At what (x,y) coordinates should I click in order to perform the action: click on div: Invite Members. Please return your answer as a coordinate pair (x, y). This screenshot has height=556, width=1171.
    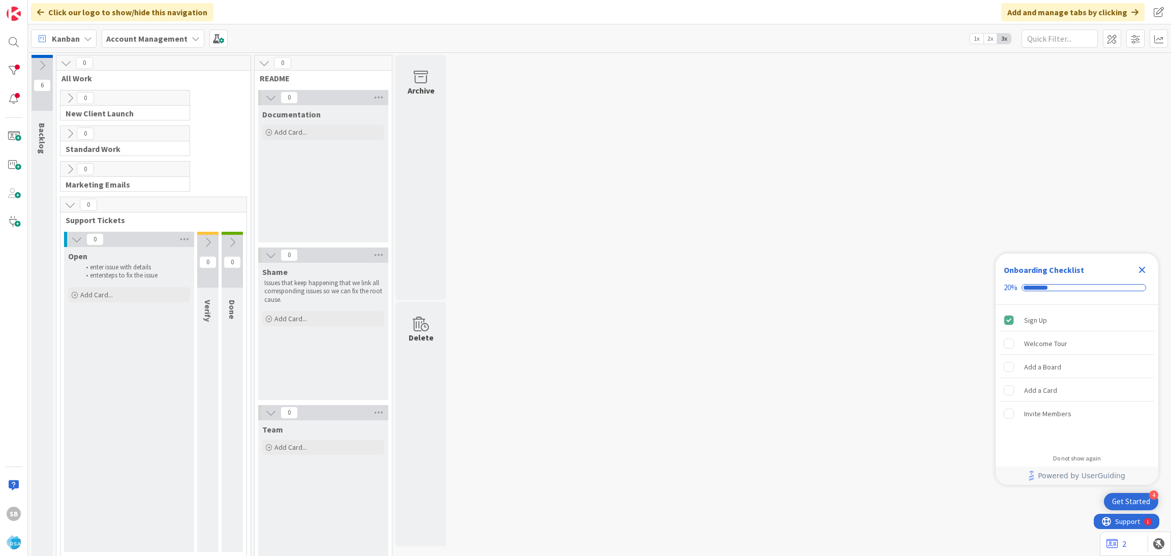
    Looking at the image, I should click on (1048, 414).